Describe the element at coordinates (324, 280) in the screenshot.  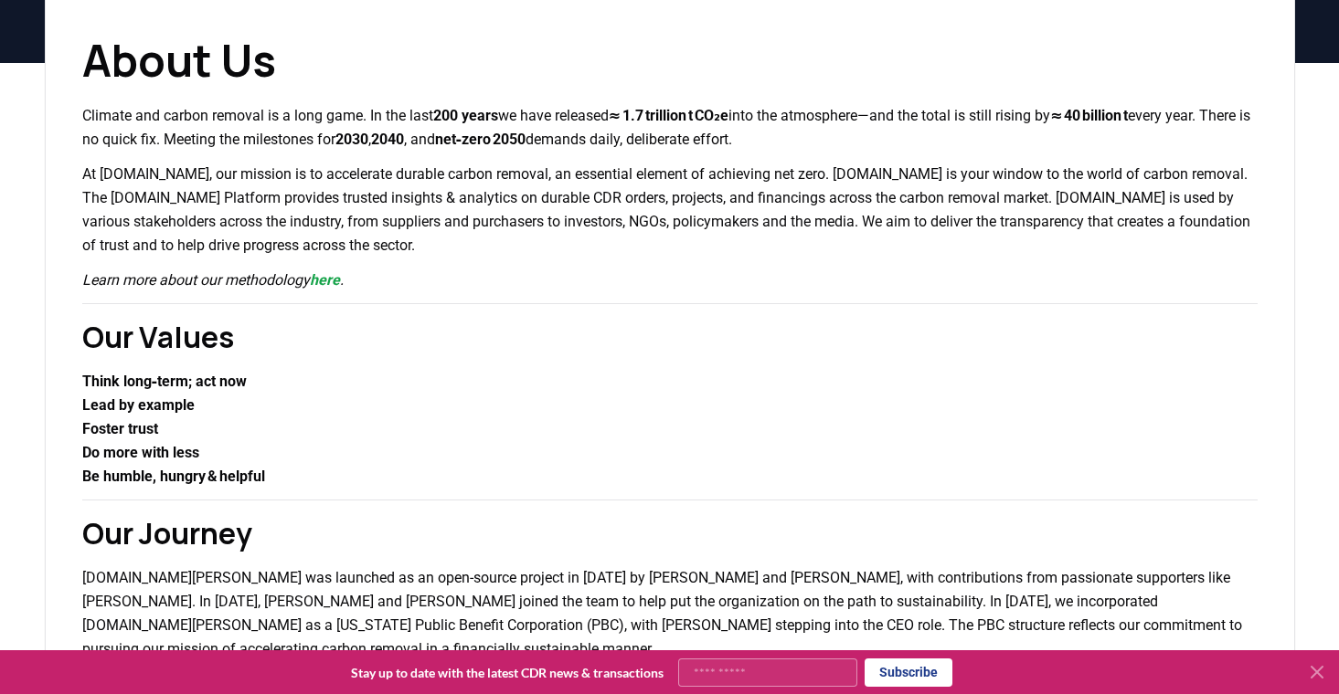
I see `a: here` at that location.